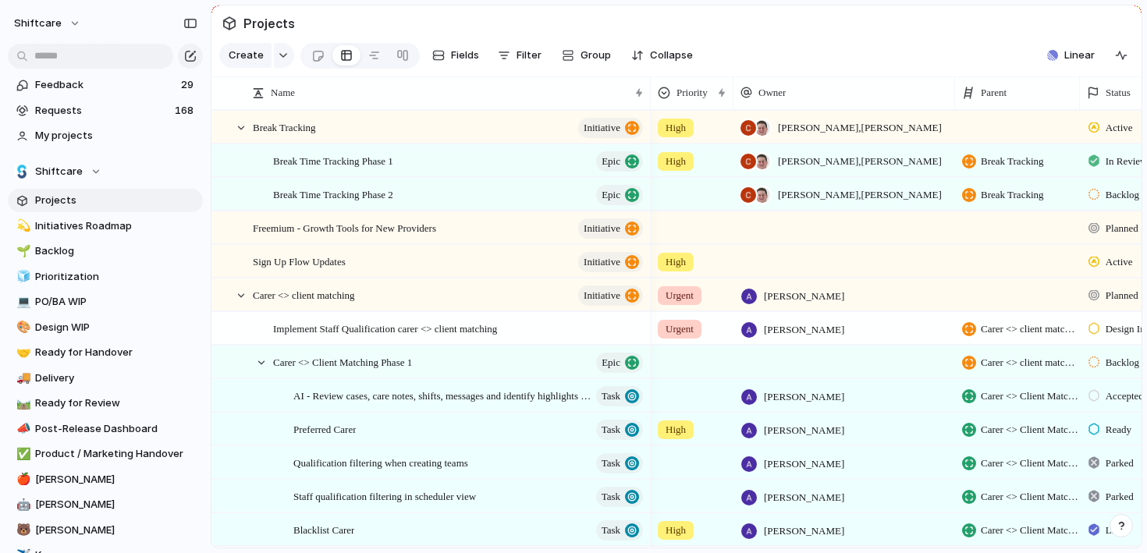 Image resolution: width=1147 pixels, height=553 pixels. What do you see at coordinates (529, 55) in the screenshot?
I see `span: Filter` at bounding box center [529, 55].